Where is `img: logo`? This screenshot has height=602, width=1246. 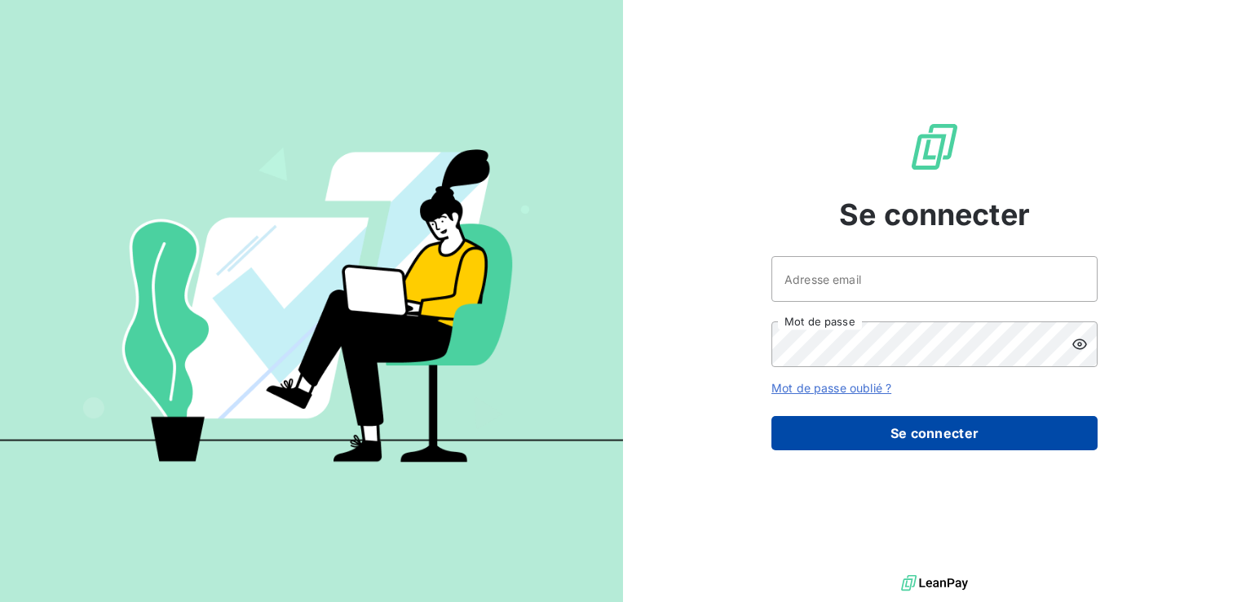 img: logo is located at coordinates (934, 583).